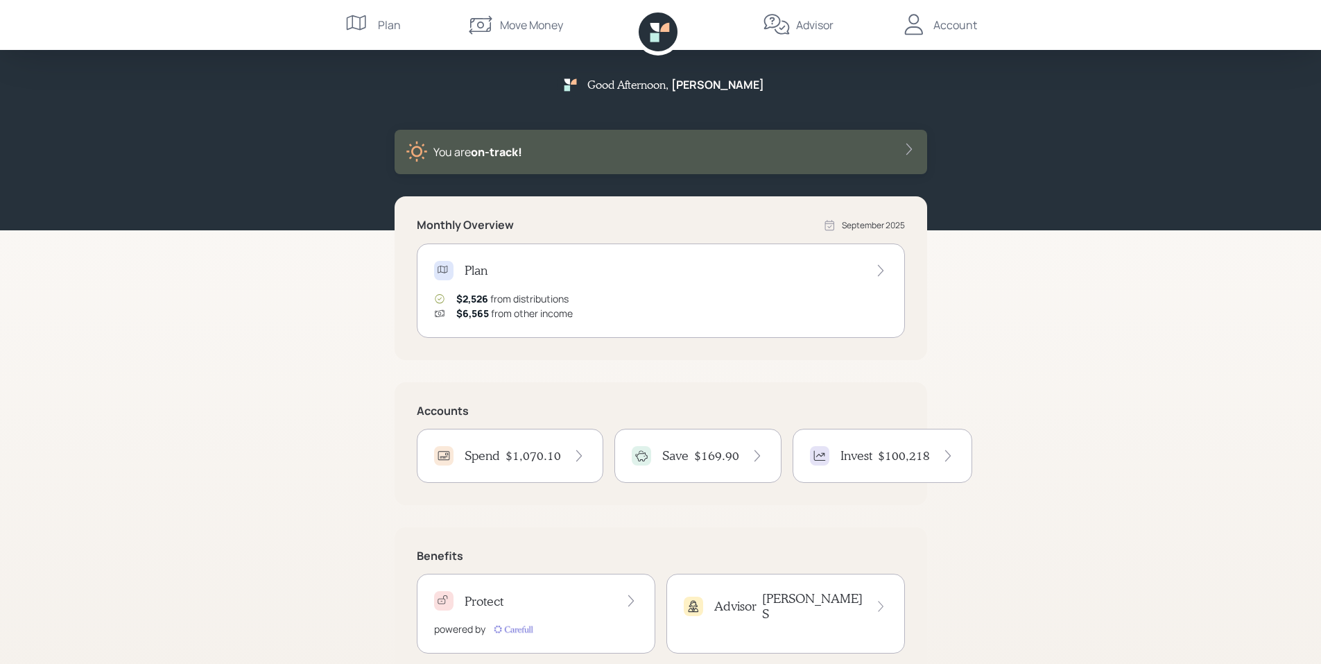 This screenshot has height=664, width=1321. What do you see at coordinates (482, 456) in the screenshot?
I see `h4: Spend` at bounding box center [482, 456].